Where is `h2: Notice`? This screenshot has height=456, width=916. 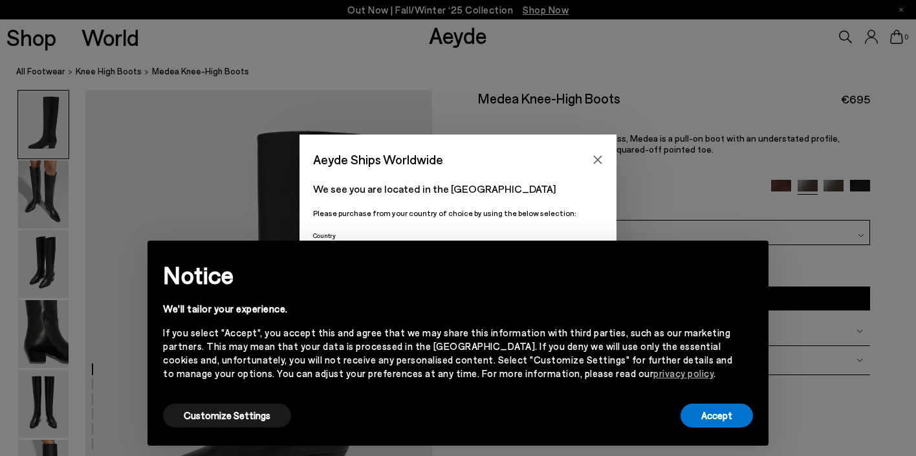 h2: Notice is located at coordinates (448, 275).